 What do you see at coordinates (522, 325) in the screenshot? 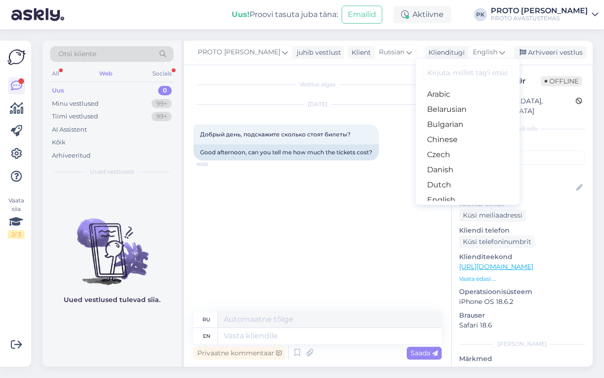
I see `p: Safari 18.6` at bounding box center [522, 325].